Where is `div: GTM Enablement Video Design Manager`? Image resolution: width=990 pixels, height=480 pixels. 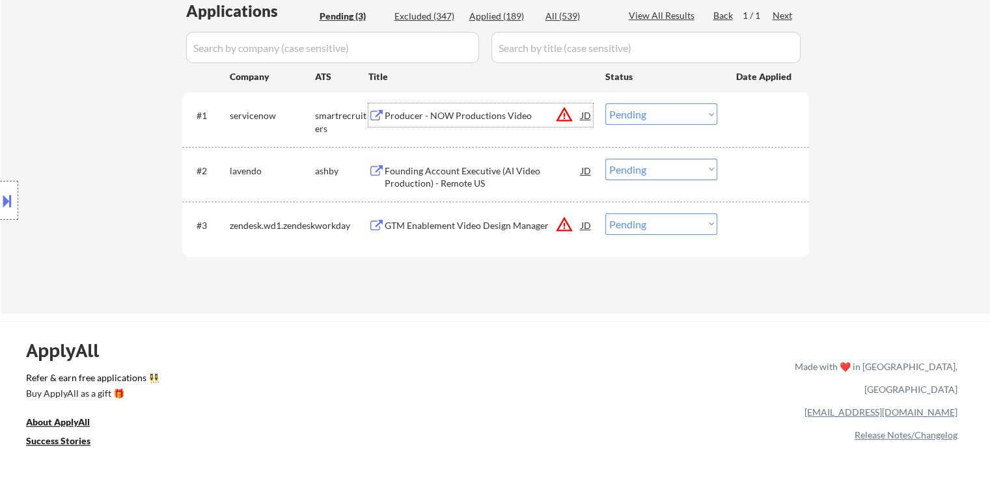
div: GTM Enablement Video Design Manager is located at coordinates (483, 226).